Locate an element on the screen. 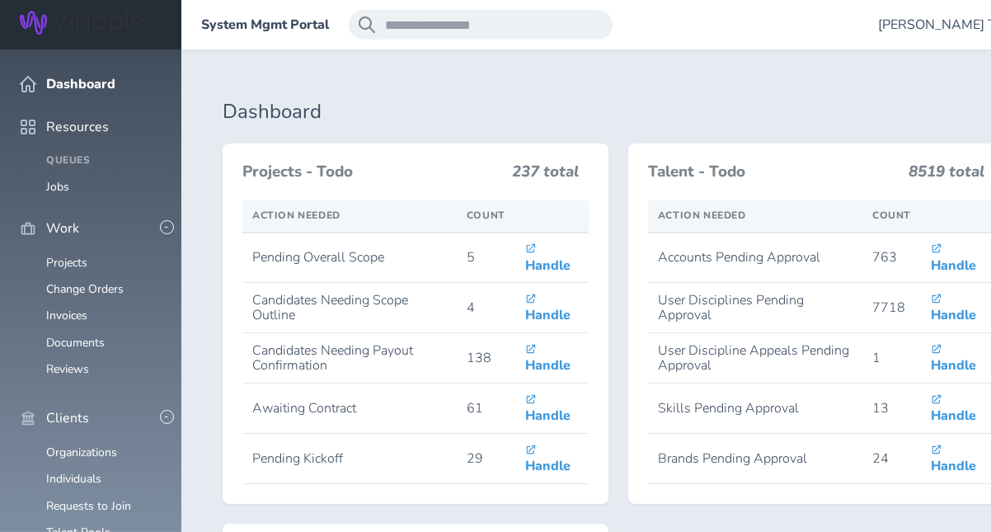 Image resolution: width=991 pixels, height=532 pixels. td: 13 is located at coordinates (891, 408).